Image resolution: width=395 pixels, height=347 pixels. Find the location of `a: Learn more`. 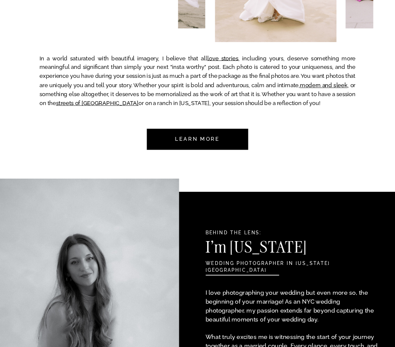

a: Learn more is located at coordinates (198, 139).